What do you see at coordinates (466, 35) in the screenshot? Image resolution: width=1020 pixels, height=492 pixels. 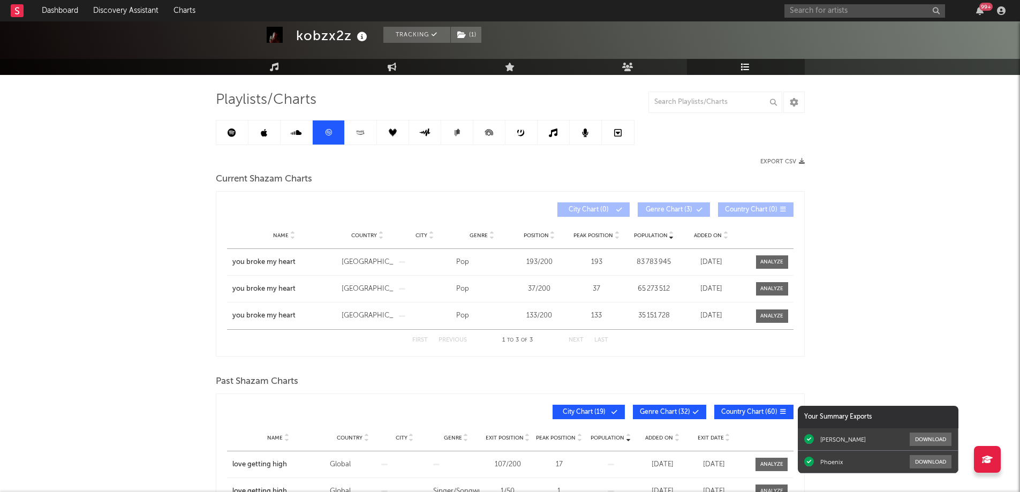 I see `button: (1)` at bounding box center [466, 35].